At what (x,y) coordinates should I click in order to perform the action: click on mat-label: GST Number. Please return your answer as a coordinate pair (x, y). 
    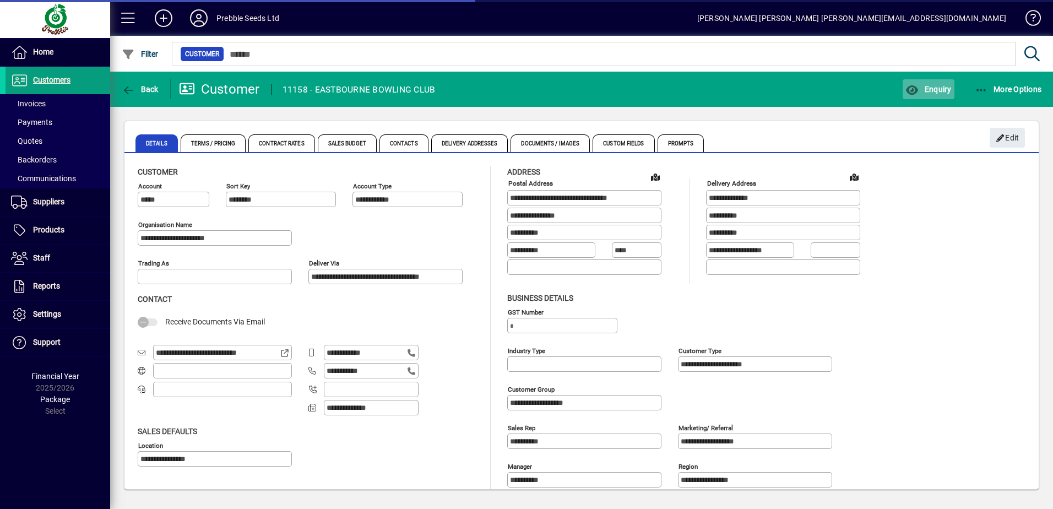
    Looking at the image, I should click on (526, 312).